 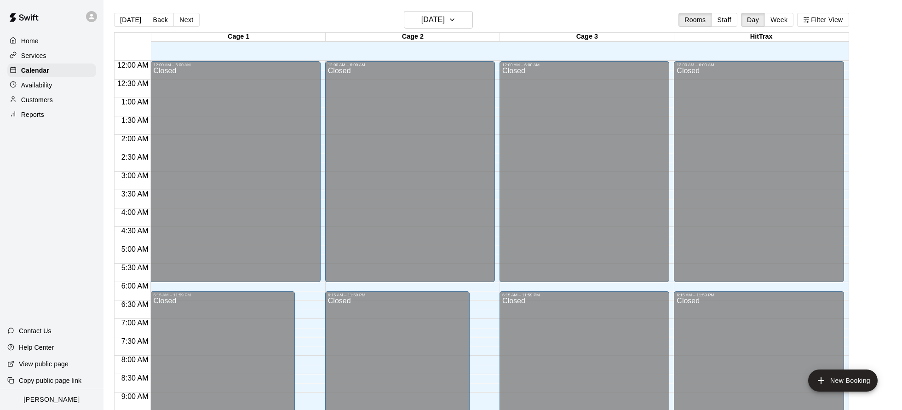 What do you see at coordinates (135, 286) in the screenshot?
I see `span: 6:00 AM` at bounding box center [135, 286].